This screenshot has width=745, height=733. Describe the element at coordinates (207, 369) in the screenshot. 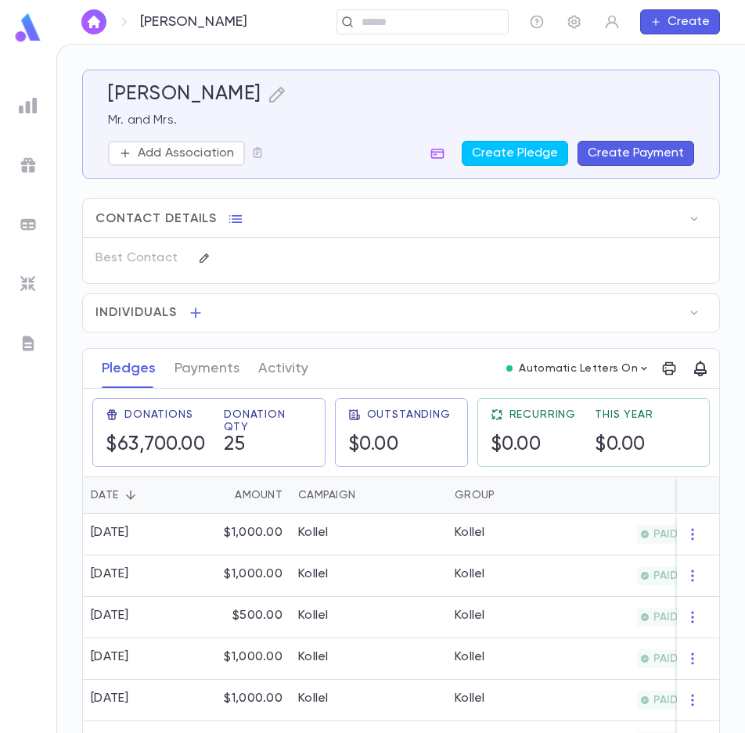

I see `button: Payments` at that location.